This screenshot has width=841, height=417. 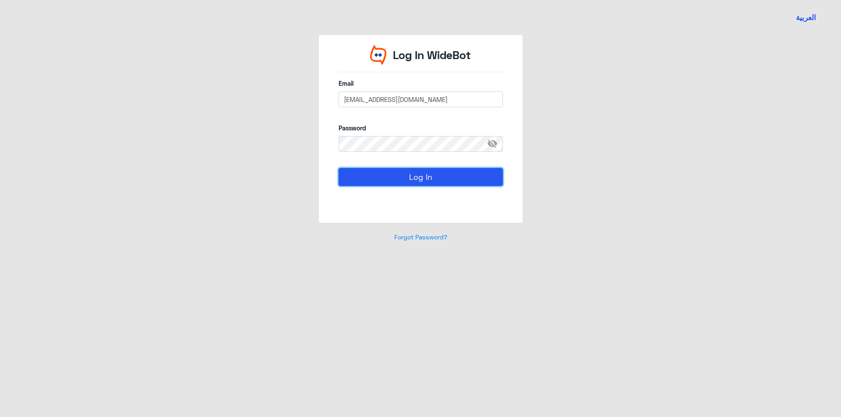 I want to click on label: Password, so click(x=420, y=128).